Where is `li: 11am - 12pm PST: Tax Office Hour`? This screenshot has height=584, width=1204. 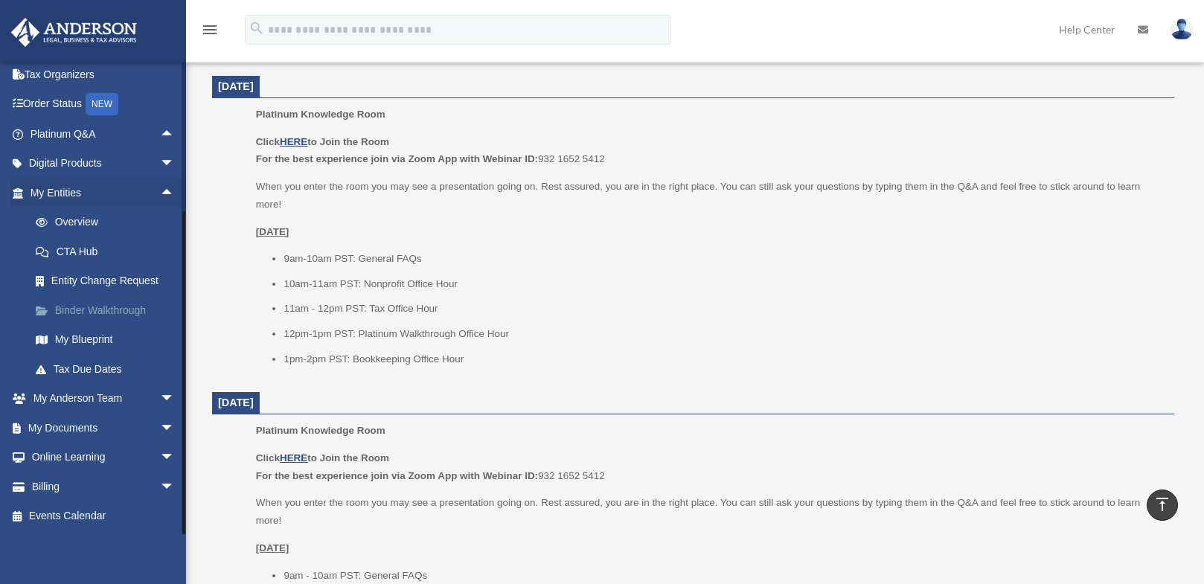
li: 11am - 12pm PST: Tax Office Hour is located at coordinates (723, 309).